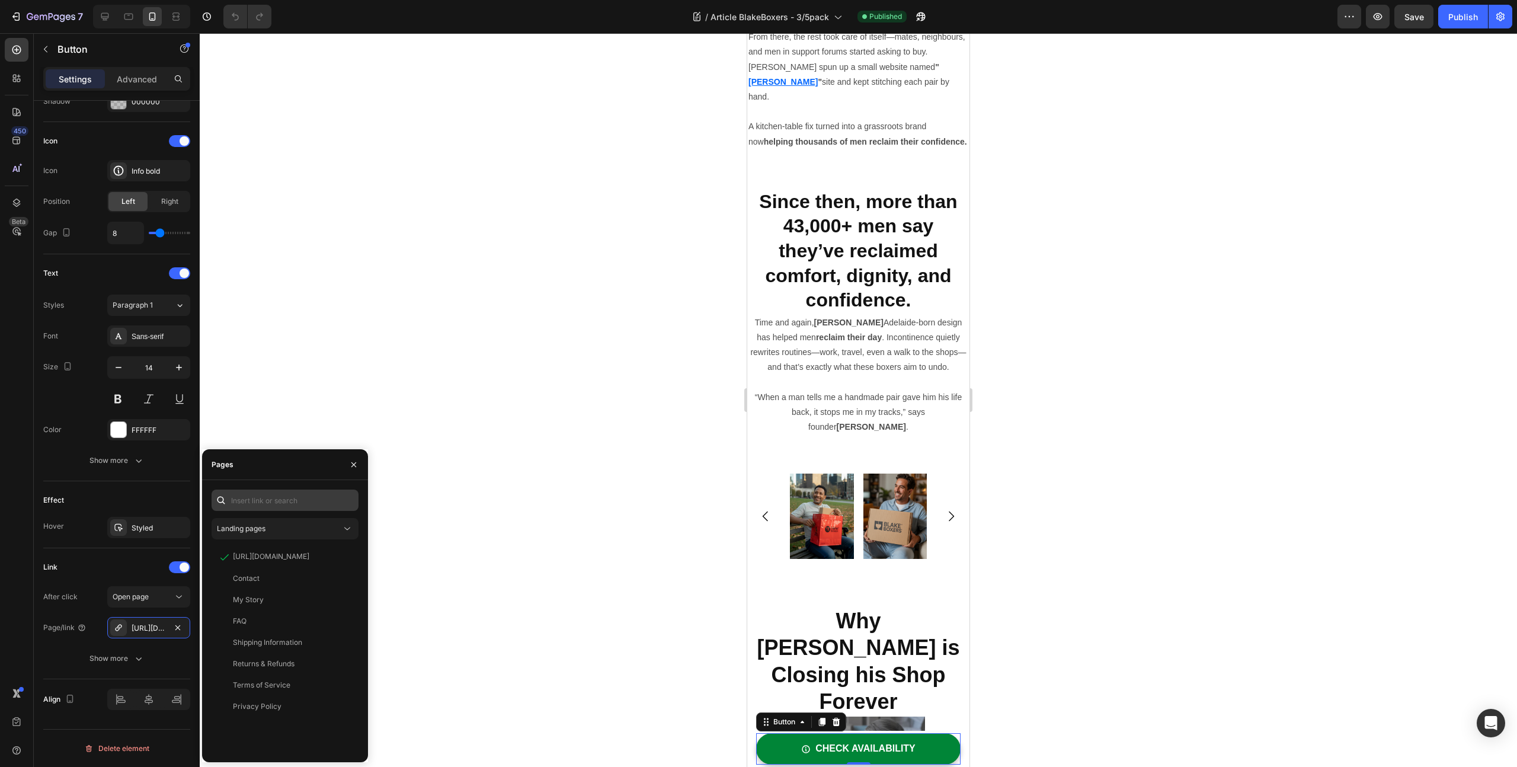  Describe the element at coordinates (257, 706) in the screenshot. I see `div: Privacy Policy` at that location.